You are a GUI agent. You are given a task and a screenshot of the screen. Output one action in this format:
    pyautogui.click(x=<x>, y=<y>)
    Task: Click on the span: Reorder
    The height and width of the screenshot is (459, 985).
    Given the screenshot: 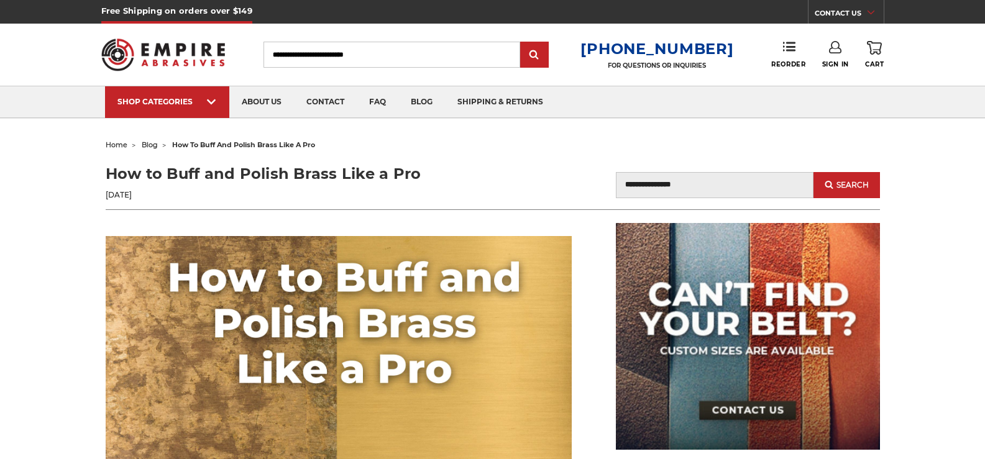 What is the action you would take?
    pyautogui.click(x=788, y=64)
    